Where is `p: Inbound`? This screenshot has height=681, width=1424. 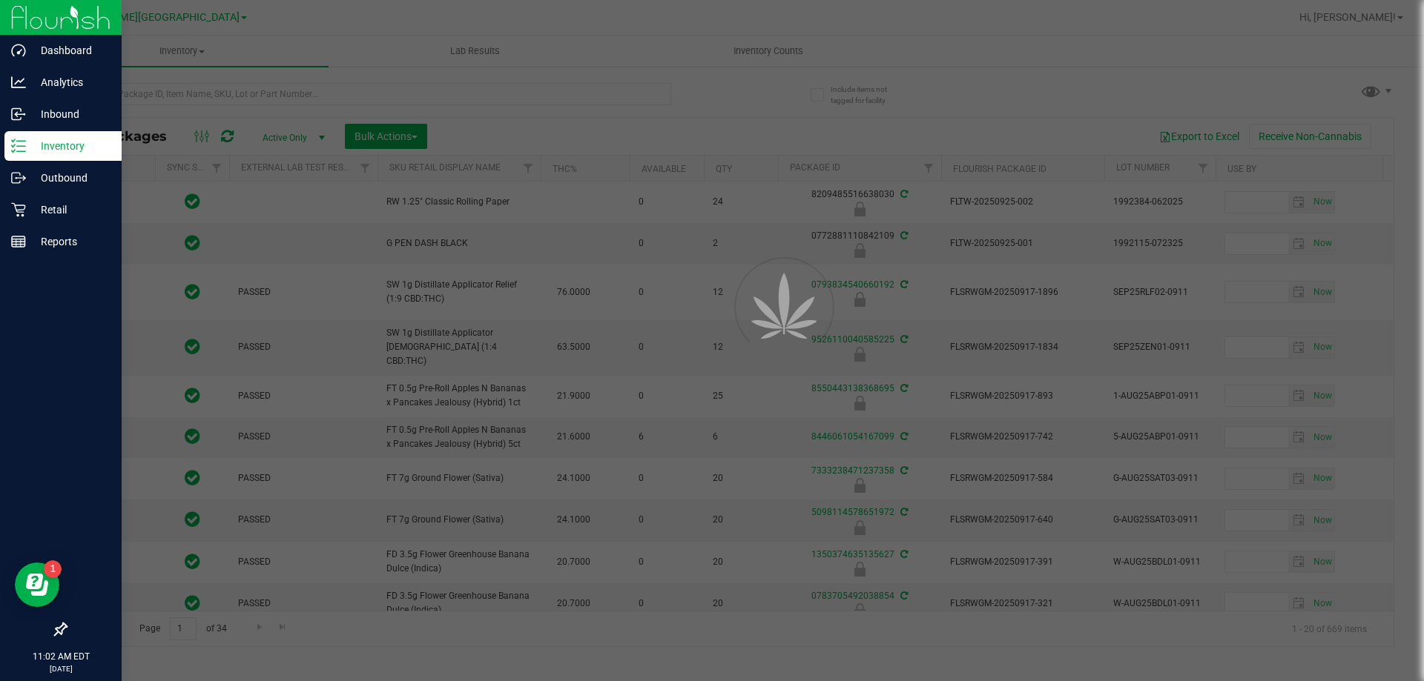 p: Inbound is located at coordinates (70, 114).